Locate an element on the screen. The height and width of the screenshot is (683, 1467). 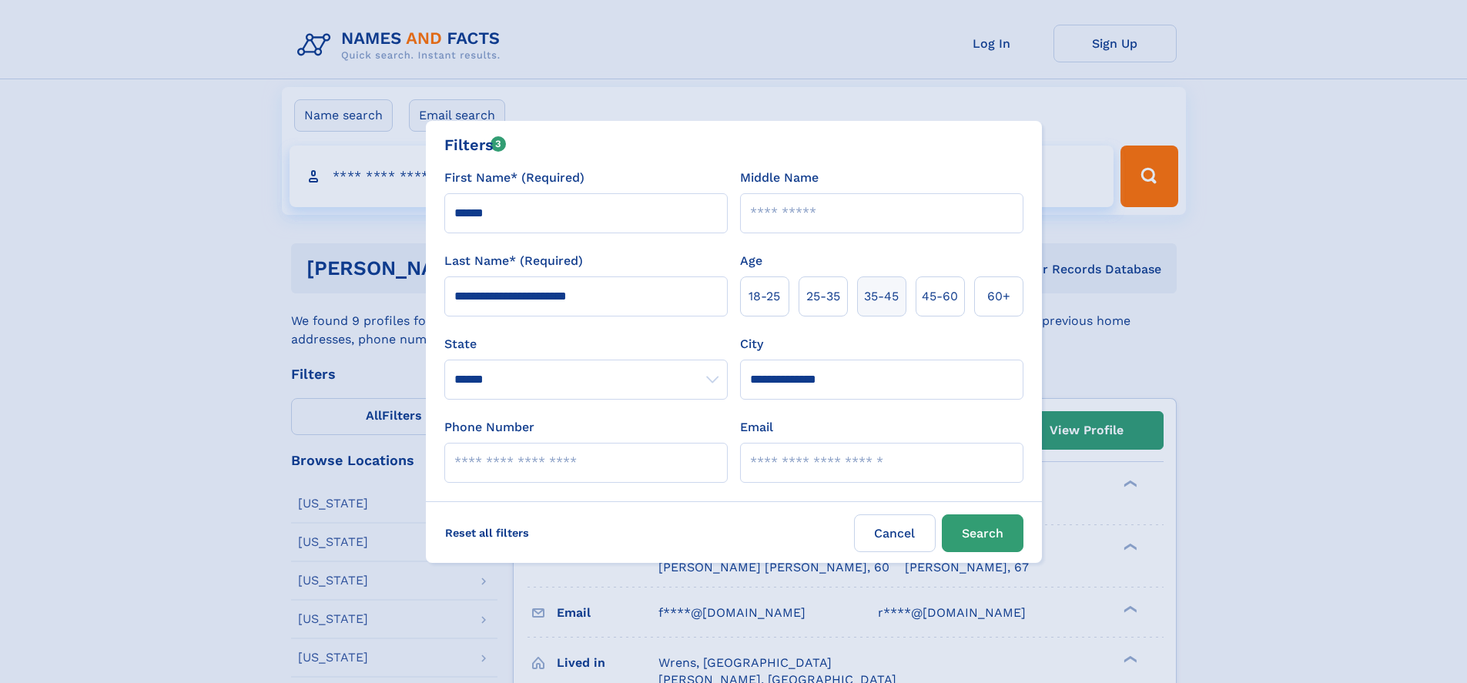
label: Age is located at coordinates (751, 261).